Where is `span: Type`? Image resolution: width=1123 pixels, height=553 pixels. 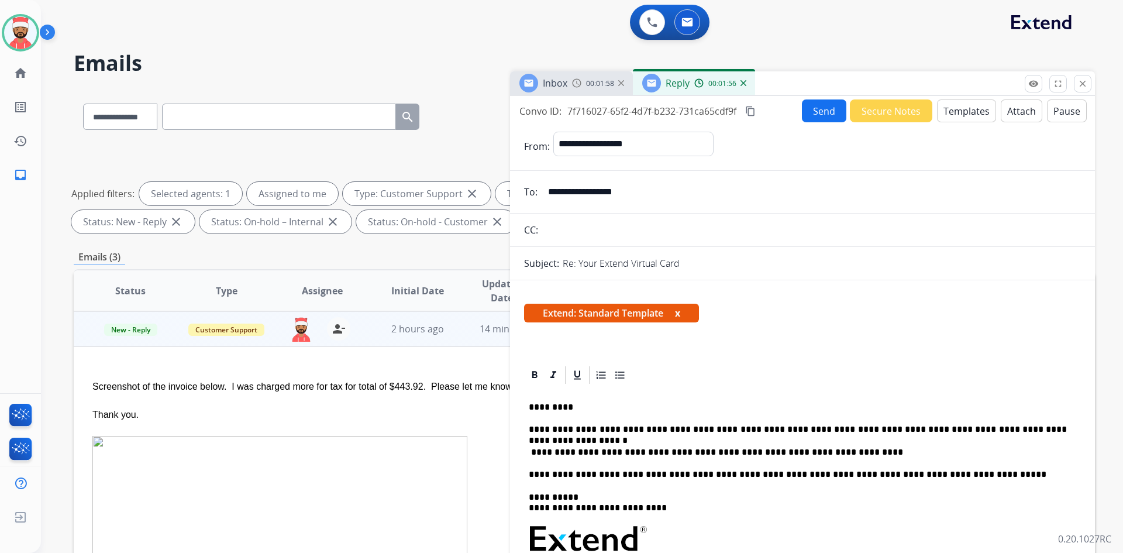
span: Type is located at coordinates (226, 291).